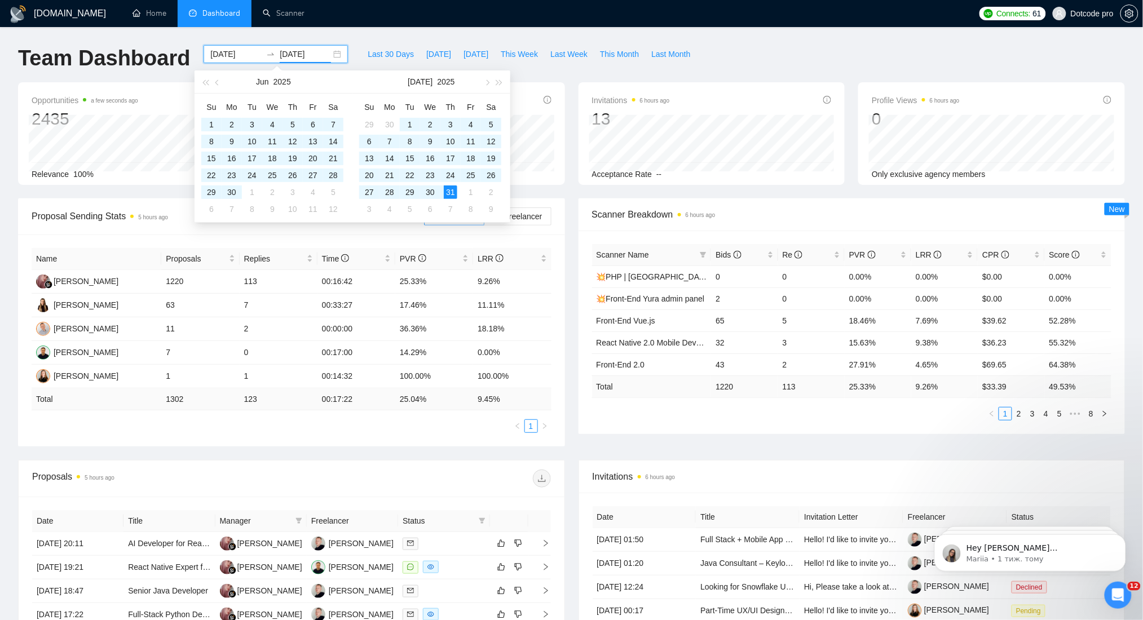 The height and width of the screenshot is (620, 1143). I want to click on div: 15, so click(410, 158).